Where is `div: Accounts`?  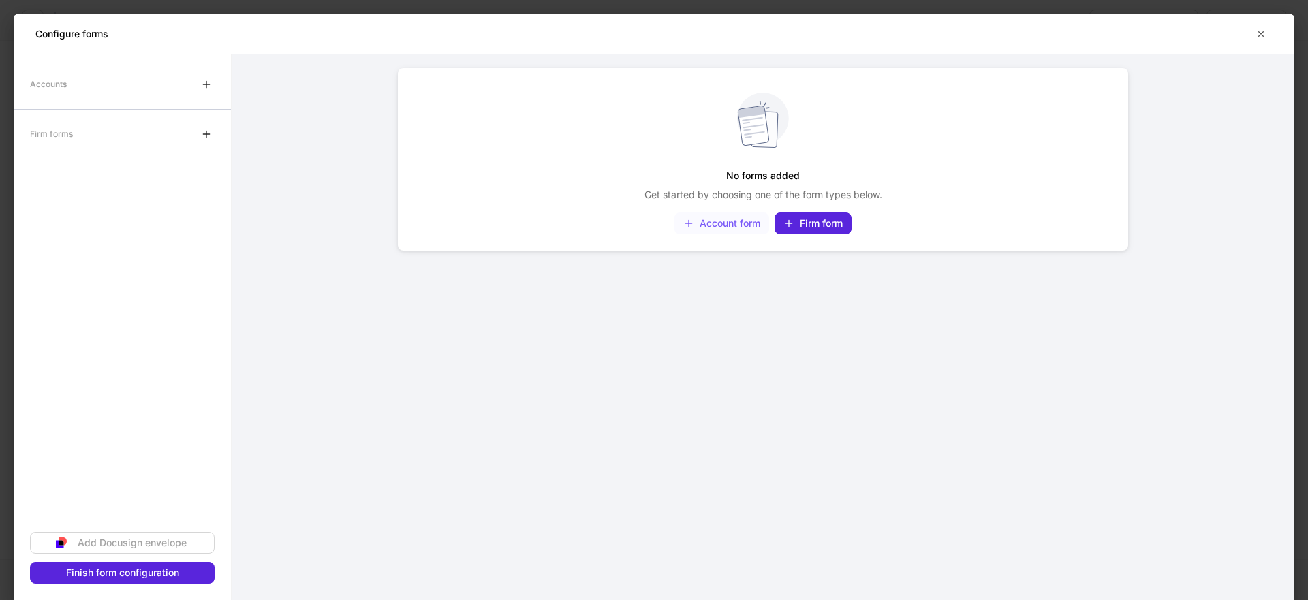 div: Accounts is located at coordinates (48, 84).